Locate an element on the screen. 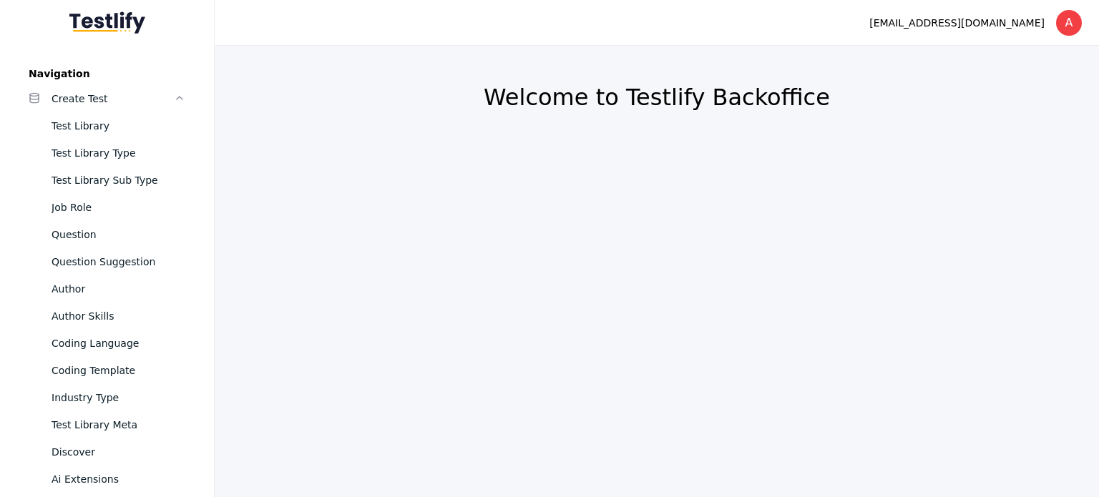 This screenshot has height=497, width=1099. div: Industry Type is located at coordinates (118, 398).